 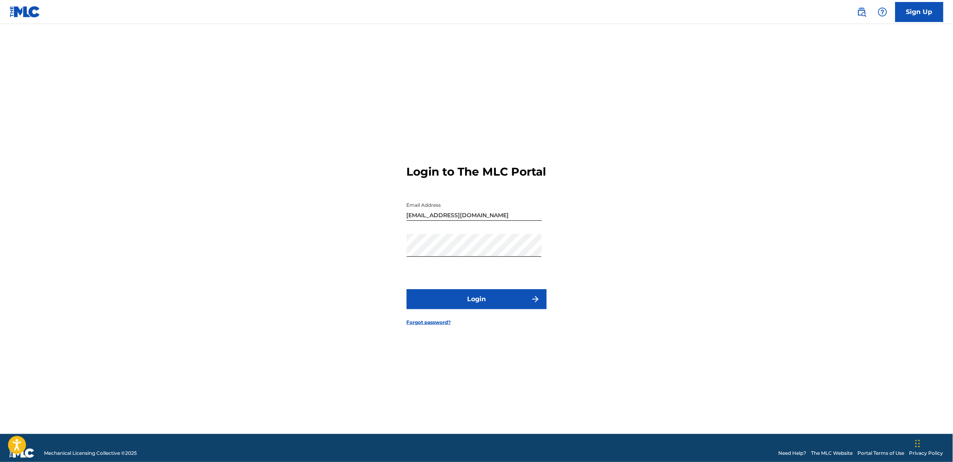 What do you see at coordinates (881, 453) in the screenshot?
I see `a: Portal Terms of Use` at bounding box center [881, 453].